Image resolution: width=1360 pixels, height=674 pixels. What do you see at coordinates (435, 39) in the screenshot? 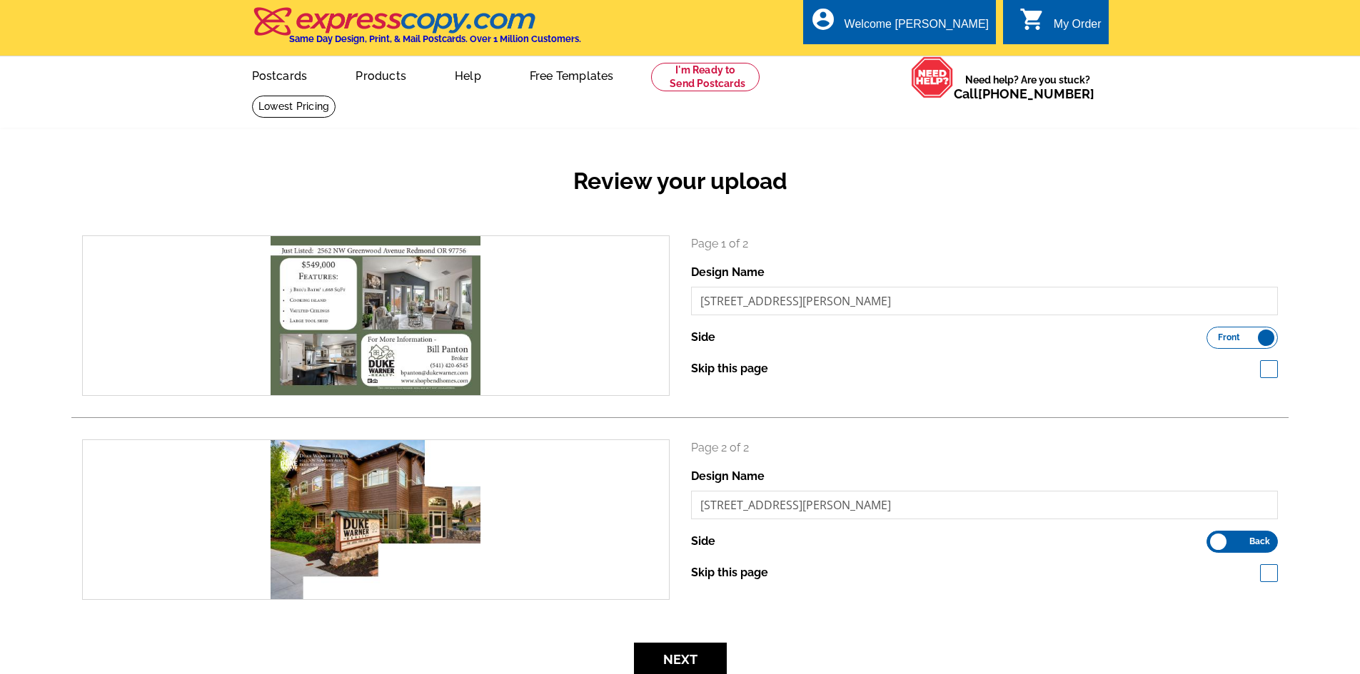
I see `h4: Same Day Design, Print, & Mail Postcards. Over 1 Million Customers.` at bounding box center [435, 39].